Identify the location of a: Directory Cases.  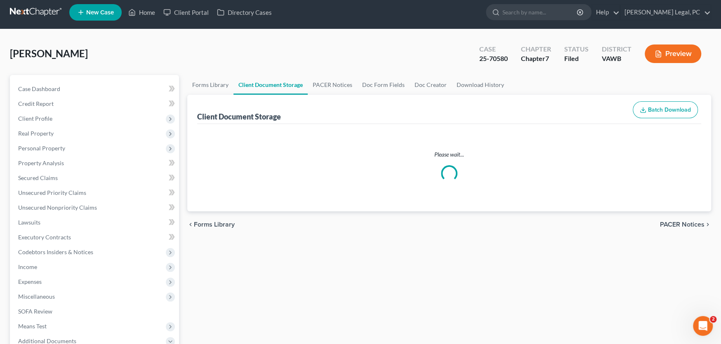
(244, 12).